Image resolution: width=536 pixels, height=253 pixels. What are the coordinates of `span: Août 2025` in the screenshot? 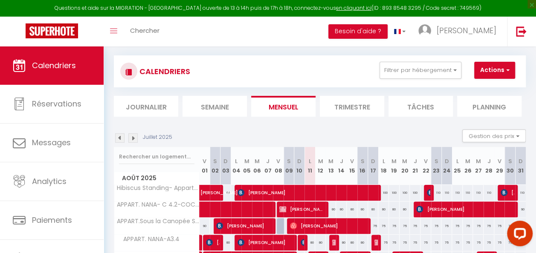 It's located at (157, 178).